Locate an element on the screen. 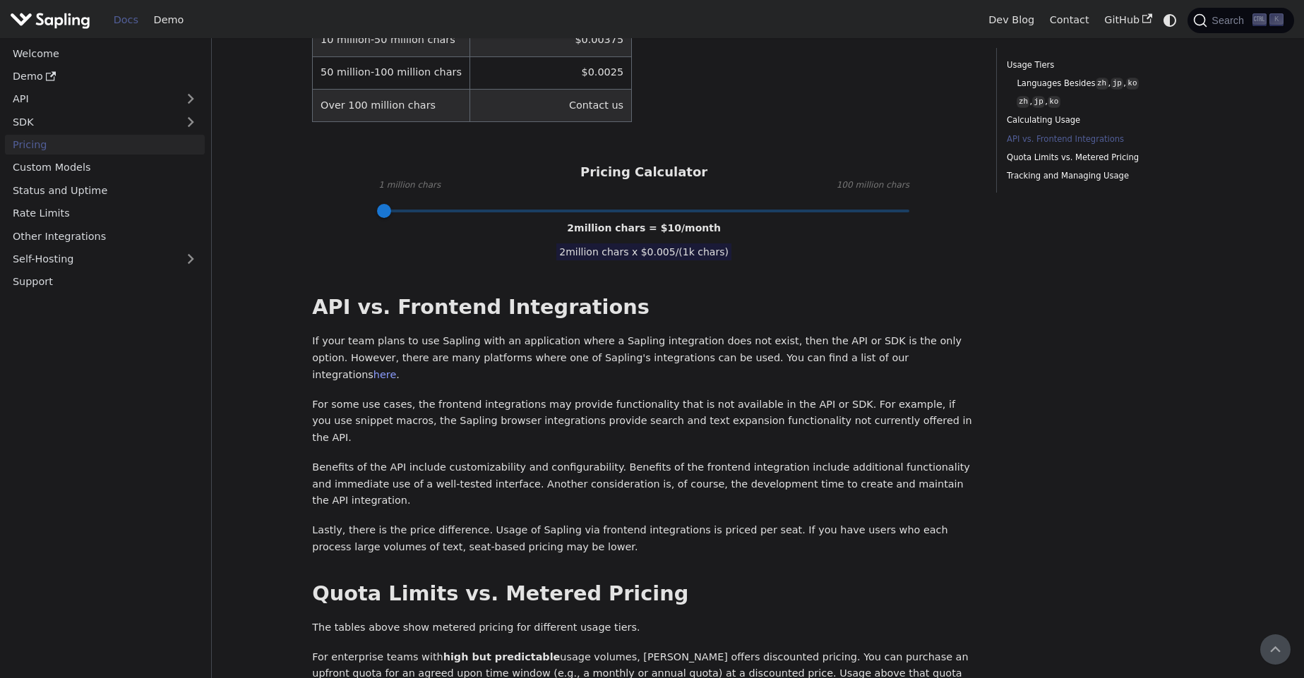  p: For some use cases, the frontend integrations may provide functionality that is not available in ... is located at coordinates (644, 421).